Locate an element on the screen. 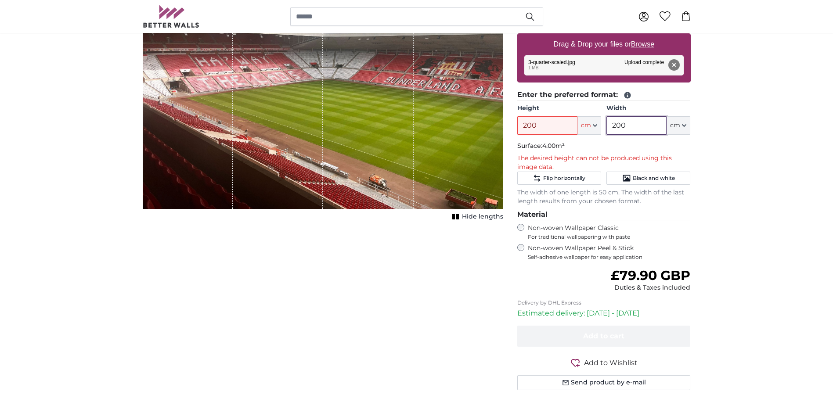 The width and height of the screenshot is (833, 409). label: Width is located at coordinates (648, 109).